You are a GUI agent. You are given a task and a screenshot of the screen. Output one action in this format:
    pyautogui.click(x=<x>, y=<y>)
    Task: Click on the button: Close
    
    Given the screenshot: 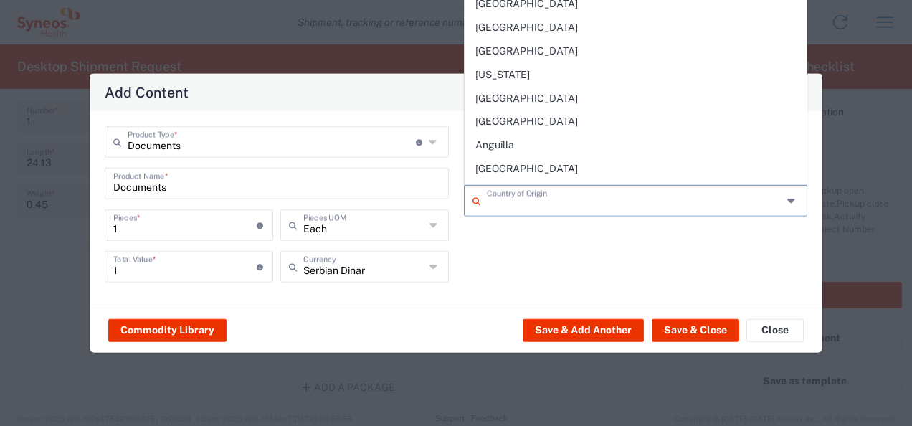 What is the action you would take?
    pyautogui.click(x=775, y=330)
    